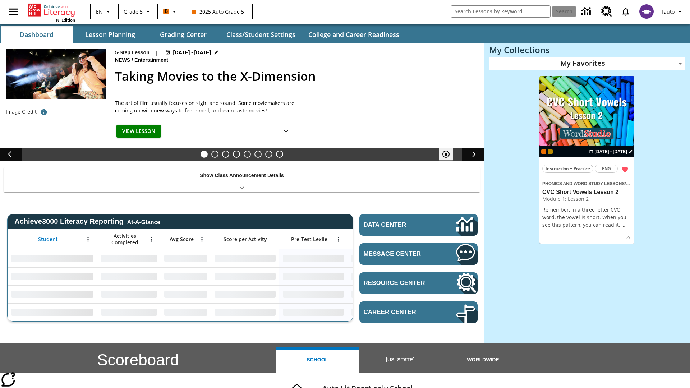 This screenshot has width=690, height=388. What do you see at coordinates (587, 217) in the screenshot?
I see `p: Remember, in a three letter CVC word, the vowel is short. When you see this pattern, you can read...` at bounding box center [587, 217].